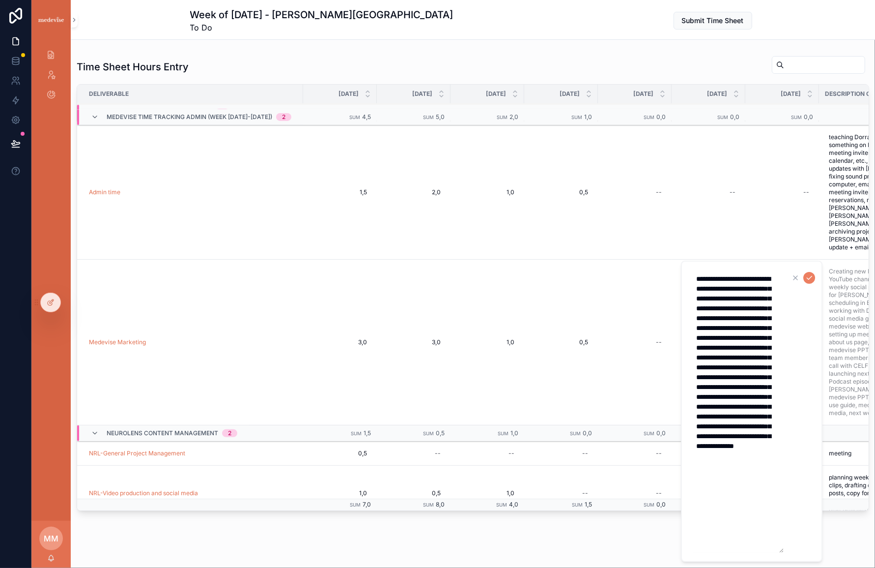  Describe the element at coordinates (144, 493) in the screenshot. I see `a: NRL-Video production and social media` at that location.